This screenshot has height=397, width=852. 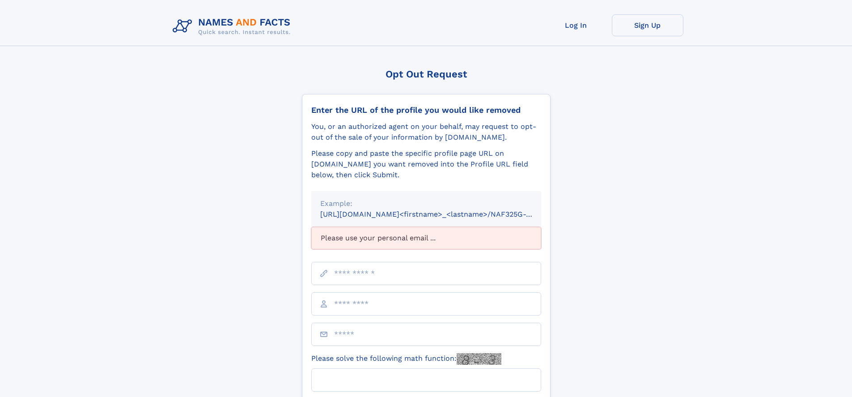 I want to click on a: Log In, so click(x=576, y=25).